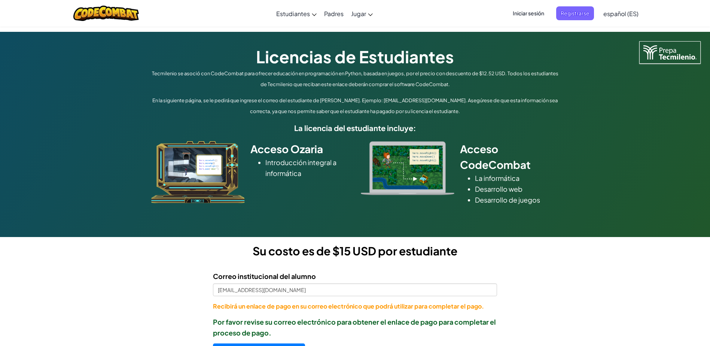 This screenshot has height=346, width=710. I want to click on a: Estudiantes, so click(296, 13).